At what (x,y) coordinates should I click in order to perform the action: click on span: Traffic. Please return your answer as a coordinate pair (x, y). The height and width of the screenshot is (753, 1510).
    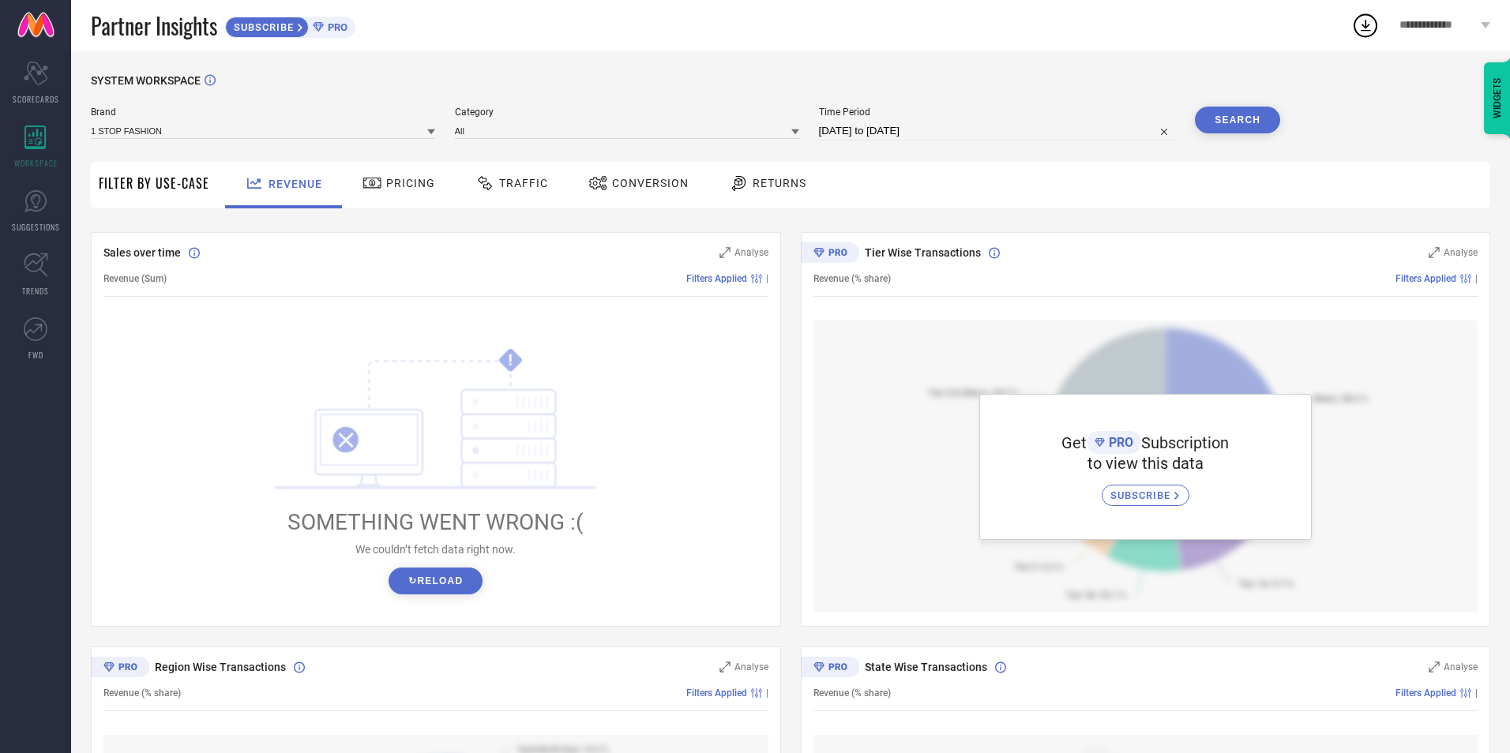
    Looking at the image, I should click on (523, 183).